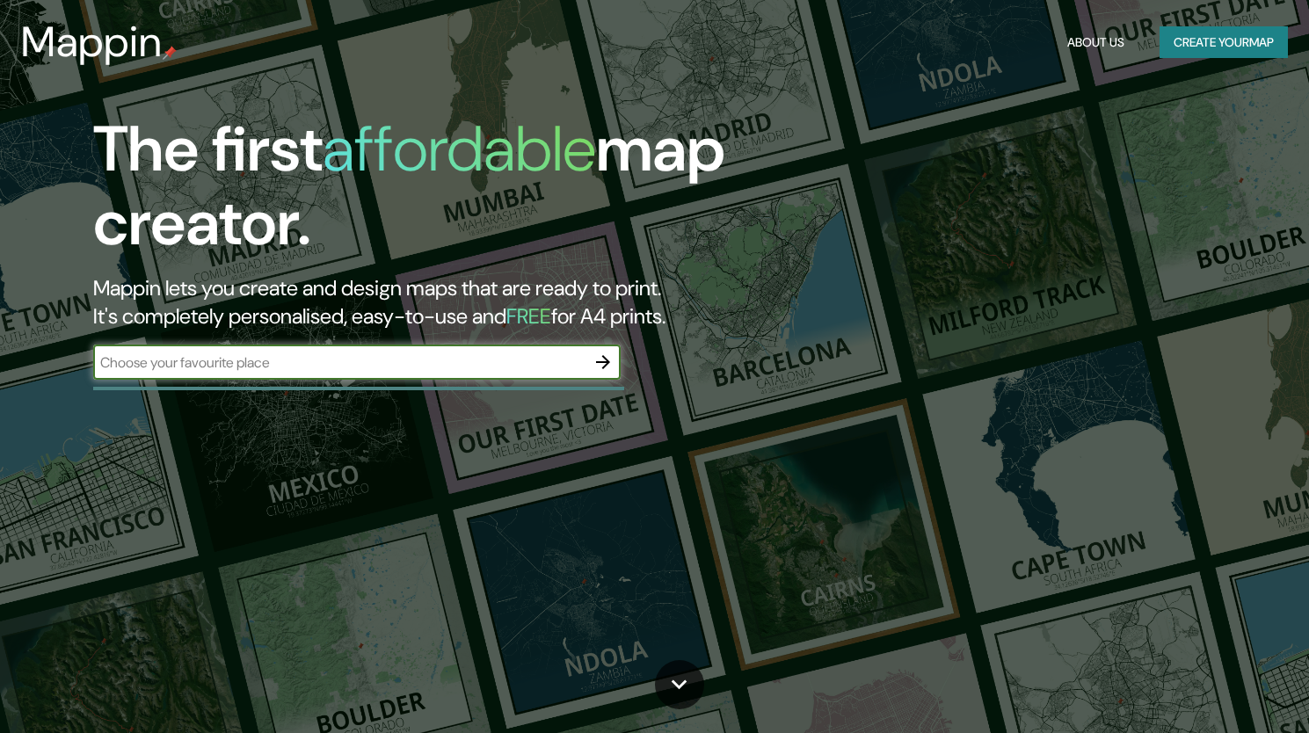 This screenshot has width=1309, height=733. What do you see at coordinates (1223, 42) in the screenshot?
I see `button: Create yourmap` at bounding box center [1223, 42].